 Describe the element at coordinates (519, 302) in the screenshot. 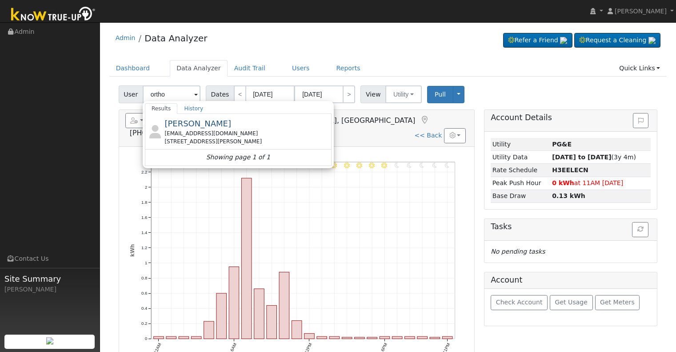

I see `button: Check Account` at that location.